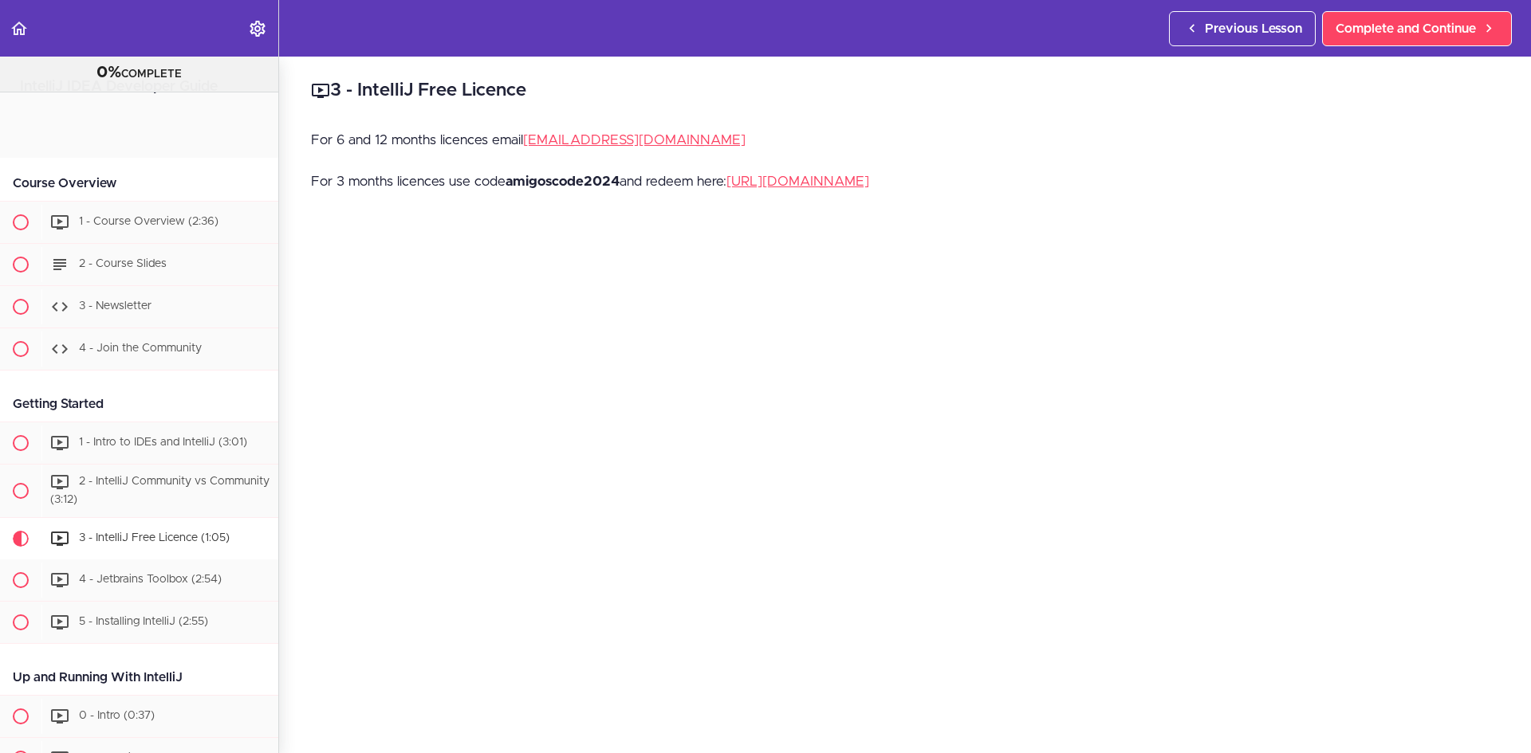  Describe the element at coordinates (1242, 29) in the screenshot. I see `a: Previous Lesson` at that location.